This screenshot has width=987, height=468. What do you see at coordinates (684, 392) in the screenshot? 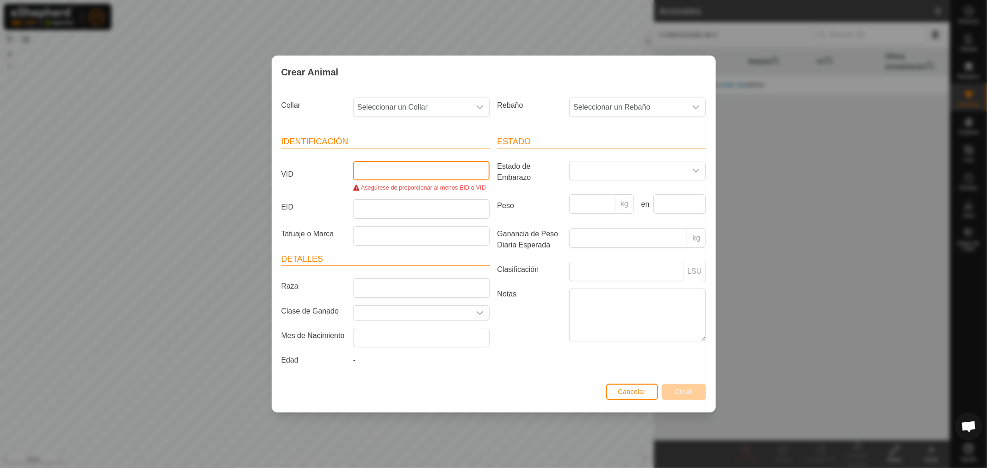
I see `button: Crear` at bounding box center [684, 392].